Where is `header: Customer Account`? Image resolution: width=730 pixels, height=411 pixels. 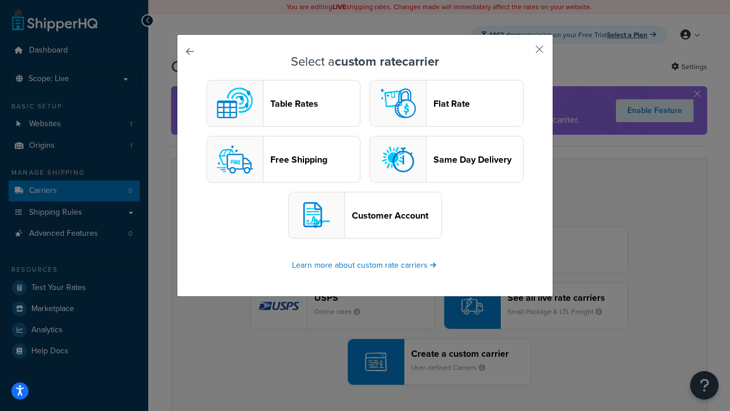 header: Customer Account is located at coordinates (396, 215).